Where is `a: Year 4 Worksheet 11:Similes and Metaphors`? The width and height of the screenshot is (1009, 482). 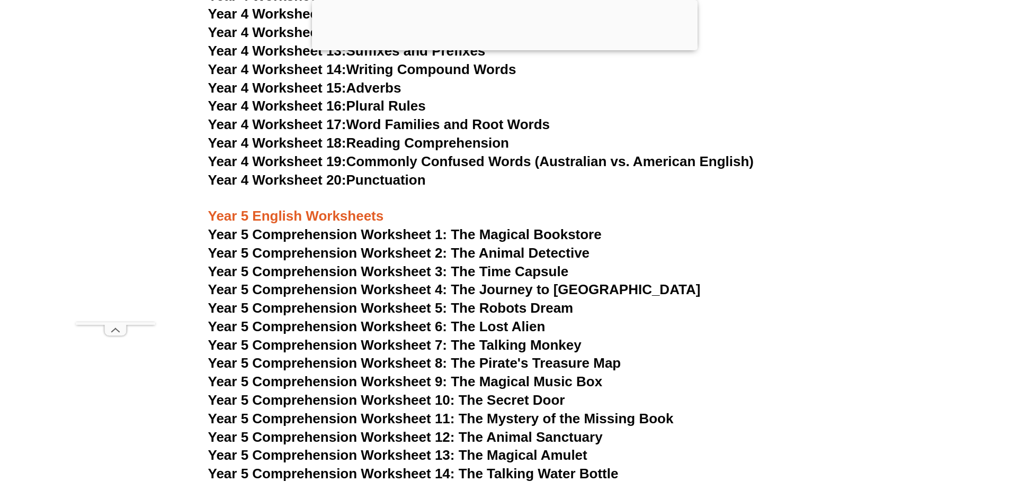
a: Year 4 Worksheet 11:Similes and Metaphors is located at coordinates (352, 14).